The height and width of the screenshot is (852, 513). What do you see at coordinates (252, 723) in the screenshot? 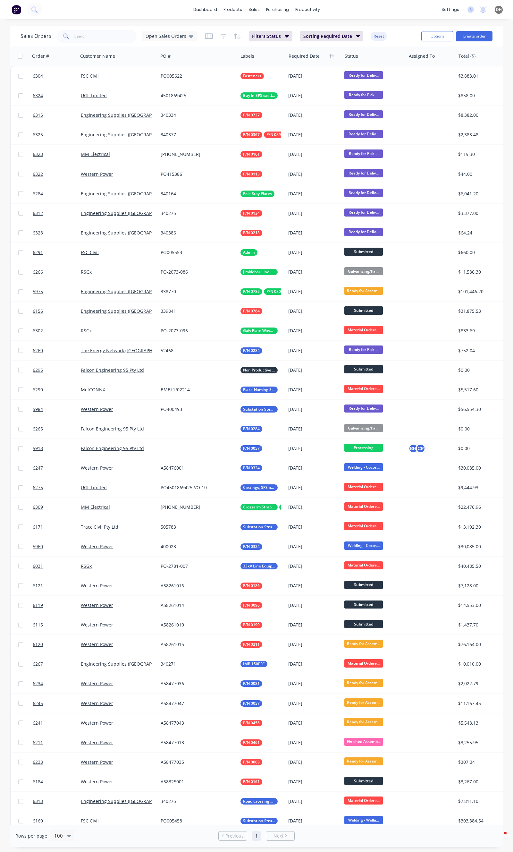
I see `span: P/N 0456` at bounding box center [252, 723].